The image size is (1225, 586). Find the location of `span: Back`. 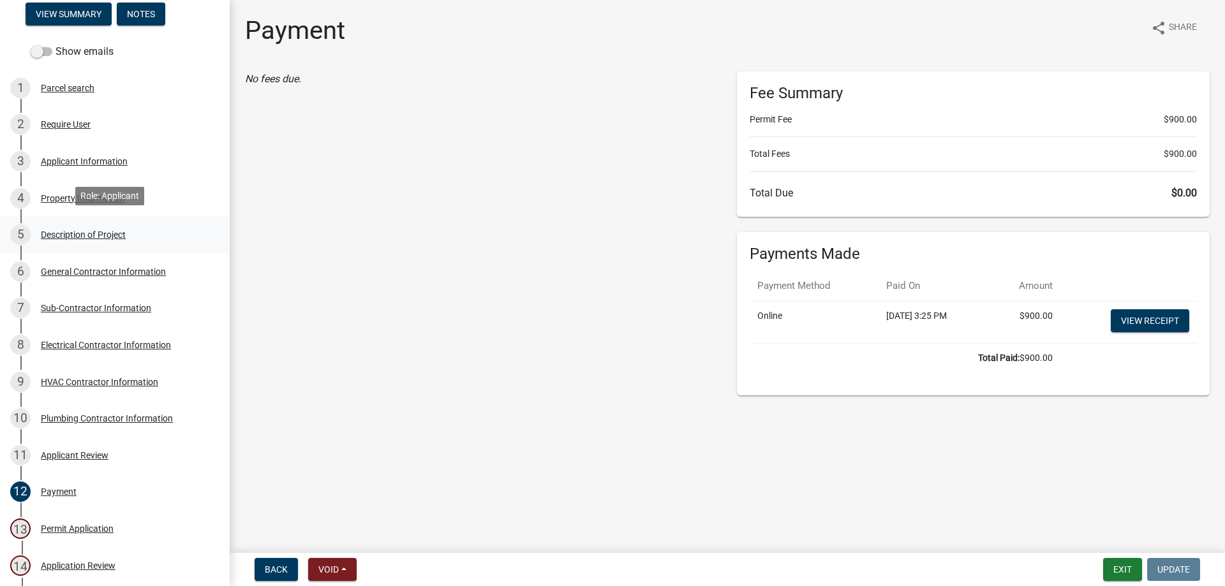

span: Back is located at coordinates (276, 570).